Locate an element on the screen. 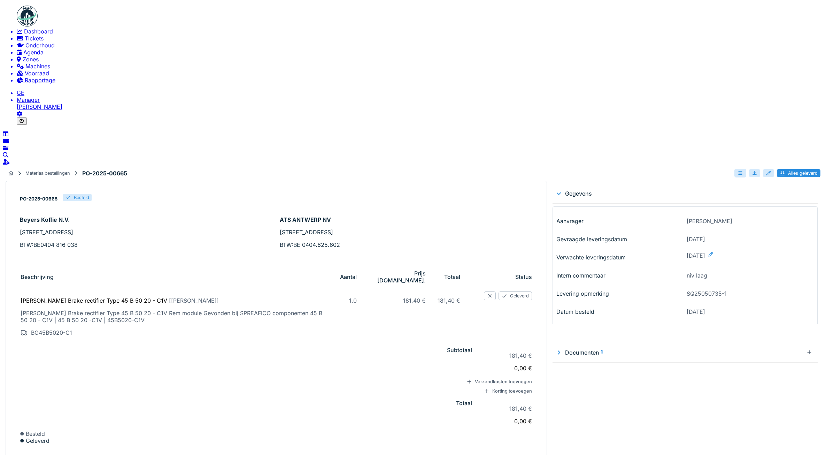 Image resolution: width=826 pixels, height=455 pixels. img: Badge_color-CXgf-gQk.svg is located at coordinates (27, 16).